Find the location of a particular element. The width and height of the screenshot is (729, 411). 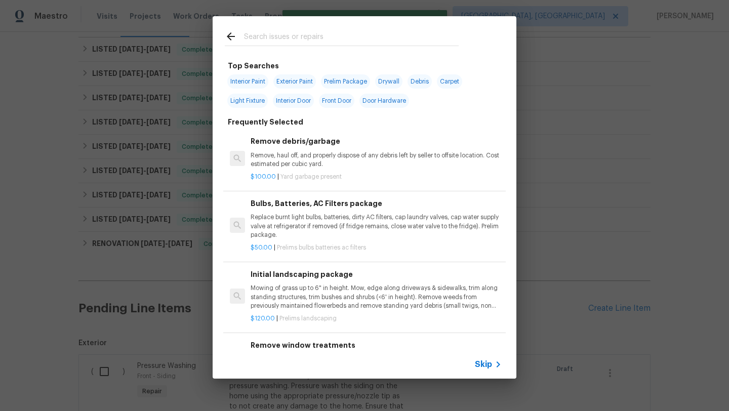

p: Replace burnt light bulbs, batteries, dirty AC filters, cap laundry valves, cap water supply valv... is located at coordinates (376, 226).